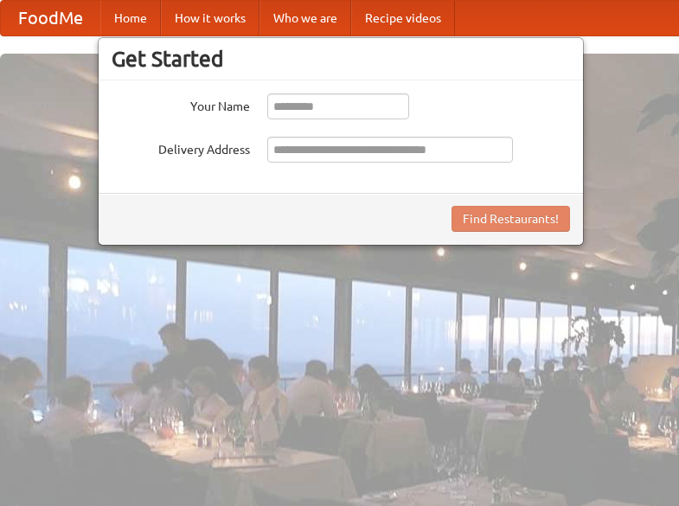 The image size is (679, 506). I want to click on a: How it works, so click(210, 18).